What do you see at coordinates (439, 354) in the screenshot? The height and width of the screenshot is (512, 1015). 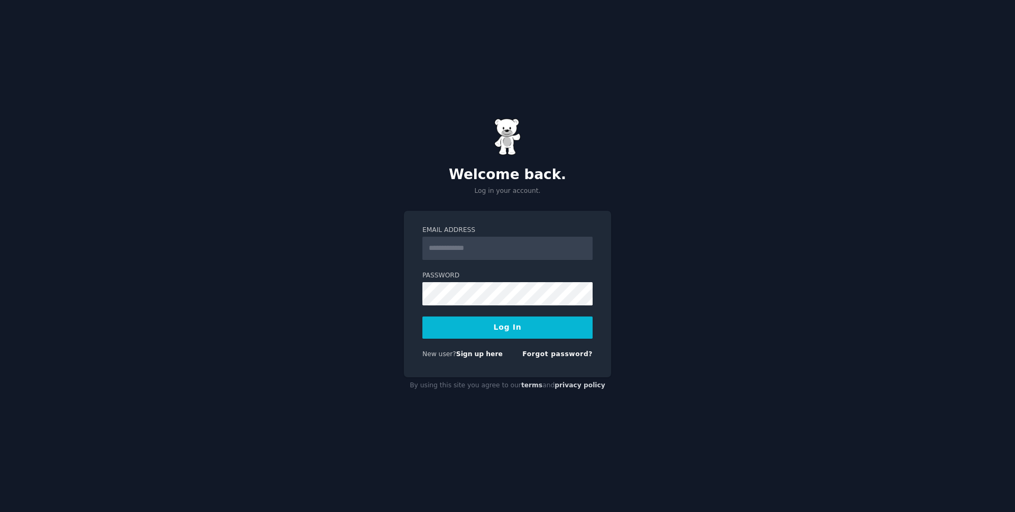 I see `span: New user?` at bounding box center [439, 354].